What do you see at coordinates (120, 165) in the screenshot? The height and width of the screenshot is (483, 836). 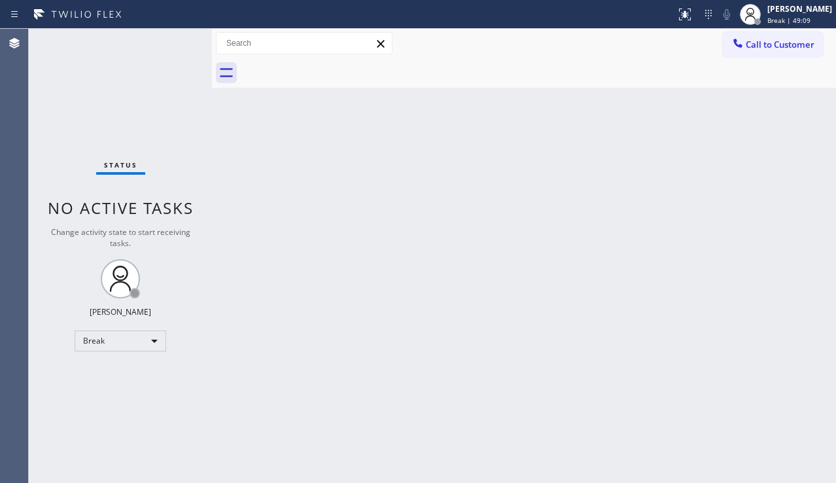 I see `span: Status` at bounding box center [120, 165].